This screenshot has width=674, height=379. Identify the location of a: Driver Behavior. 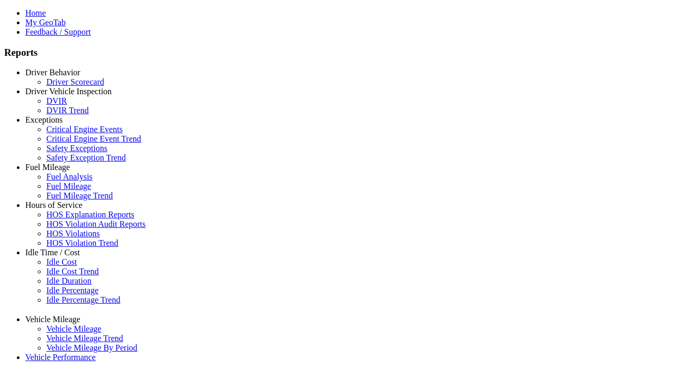
(53, 72).